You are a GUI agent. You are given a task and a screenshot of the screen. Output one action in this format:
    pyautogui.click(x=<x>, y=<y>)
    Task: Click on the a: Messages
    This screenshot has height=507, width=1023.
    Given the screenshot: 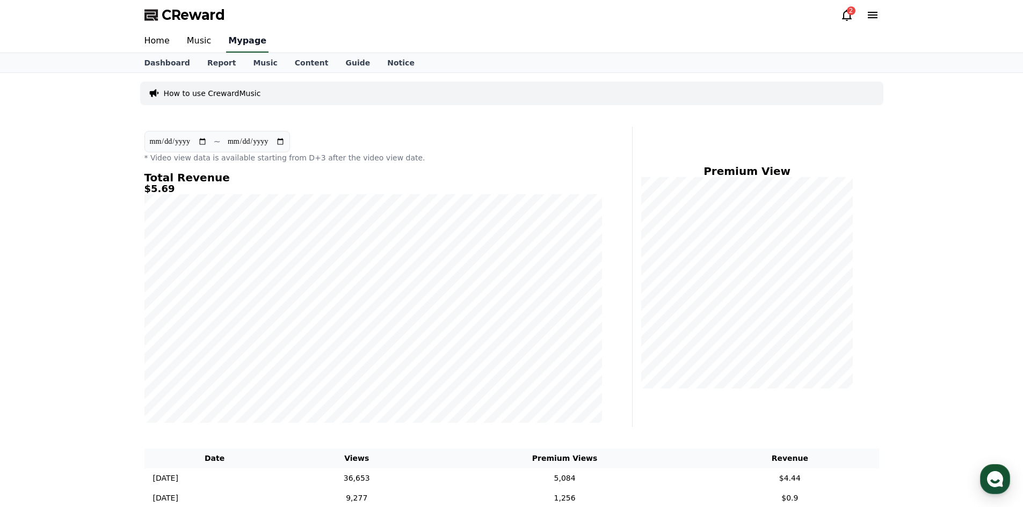 What is the action you would take?
    pyautogui.click(x=105, y=354)
    